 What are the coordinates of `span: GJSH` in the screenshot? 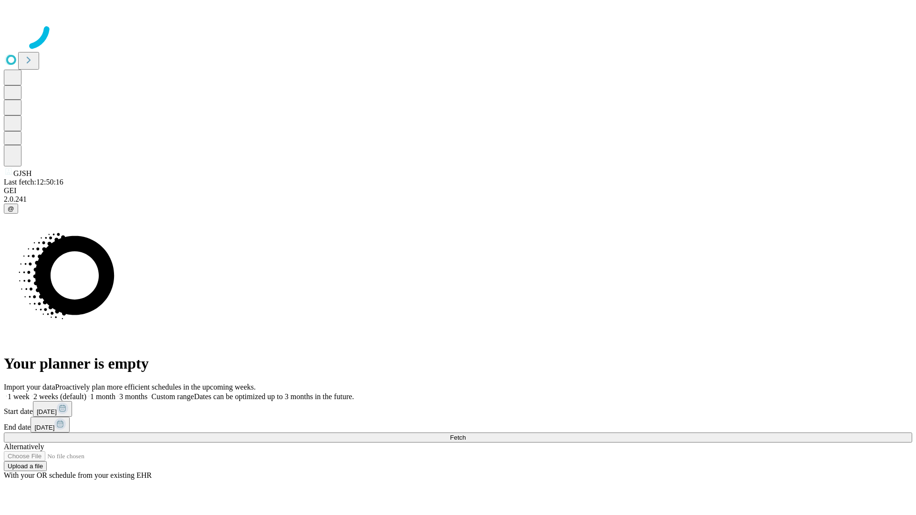 It's located at (22, 173).